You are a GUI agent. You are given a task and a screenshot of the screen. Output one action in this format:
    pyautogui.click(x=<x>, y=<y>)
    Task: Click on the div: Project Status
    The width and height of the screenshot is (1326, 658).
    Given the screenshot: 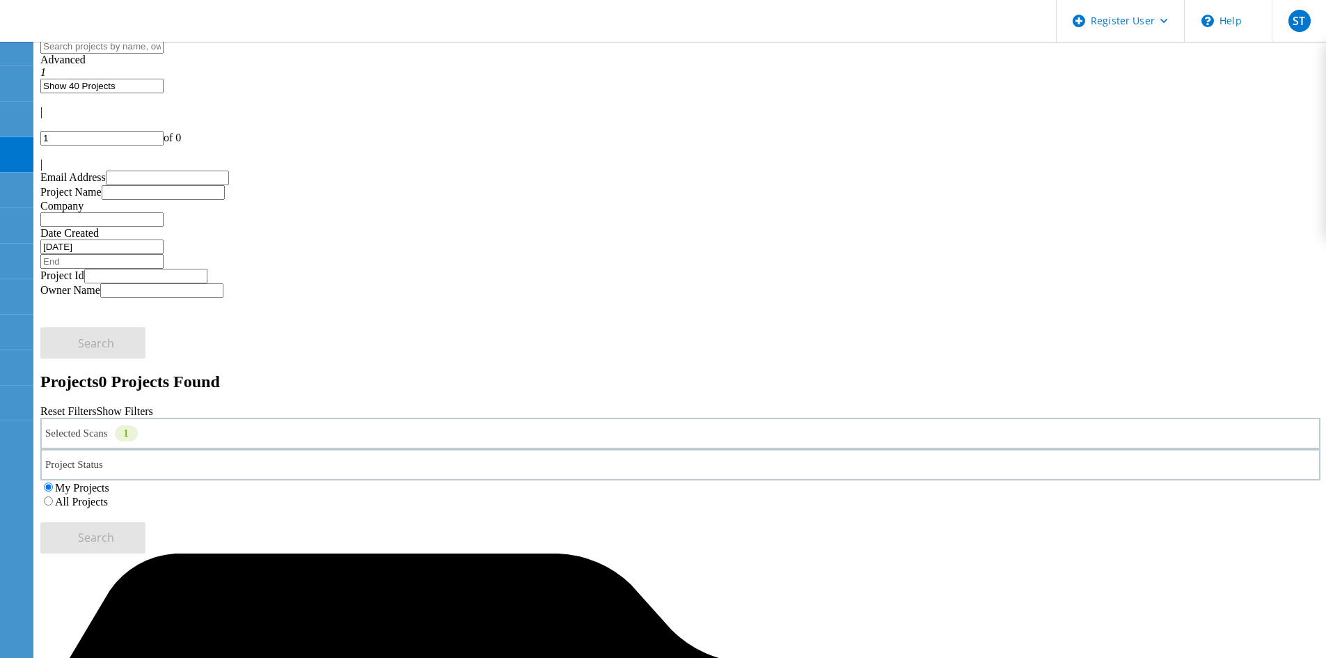 What is the action you would take?
    pyautogui.click(x=680, y=464)
    